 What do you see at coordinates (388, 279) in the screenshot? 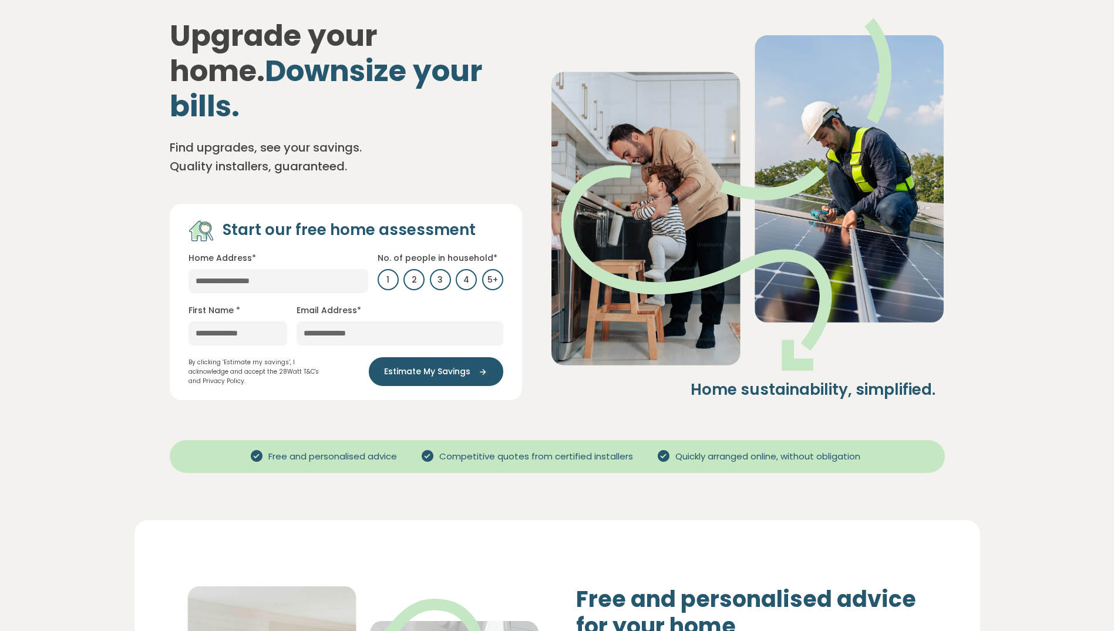
I see `label: 1` at bounding box center [388, 279].